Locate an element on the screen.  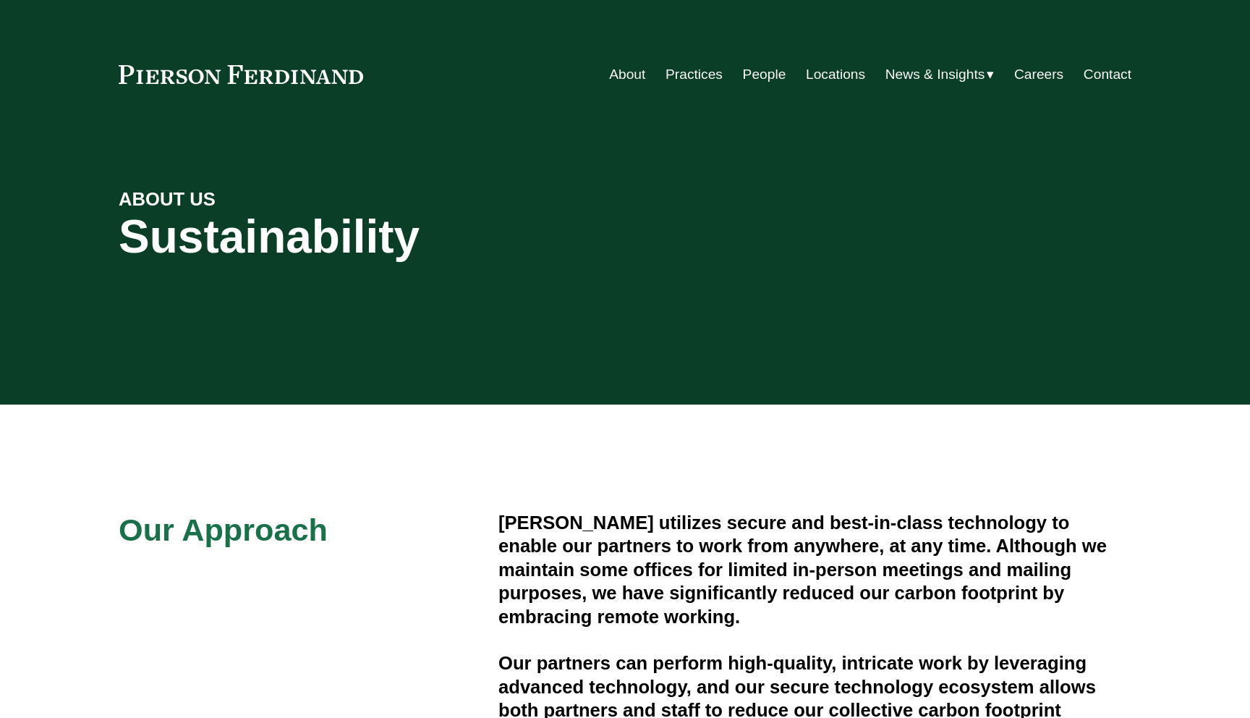
h1: Sustainability is located at coordinates (498, 237).